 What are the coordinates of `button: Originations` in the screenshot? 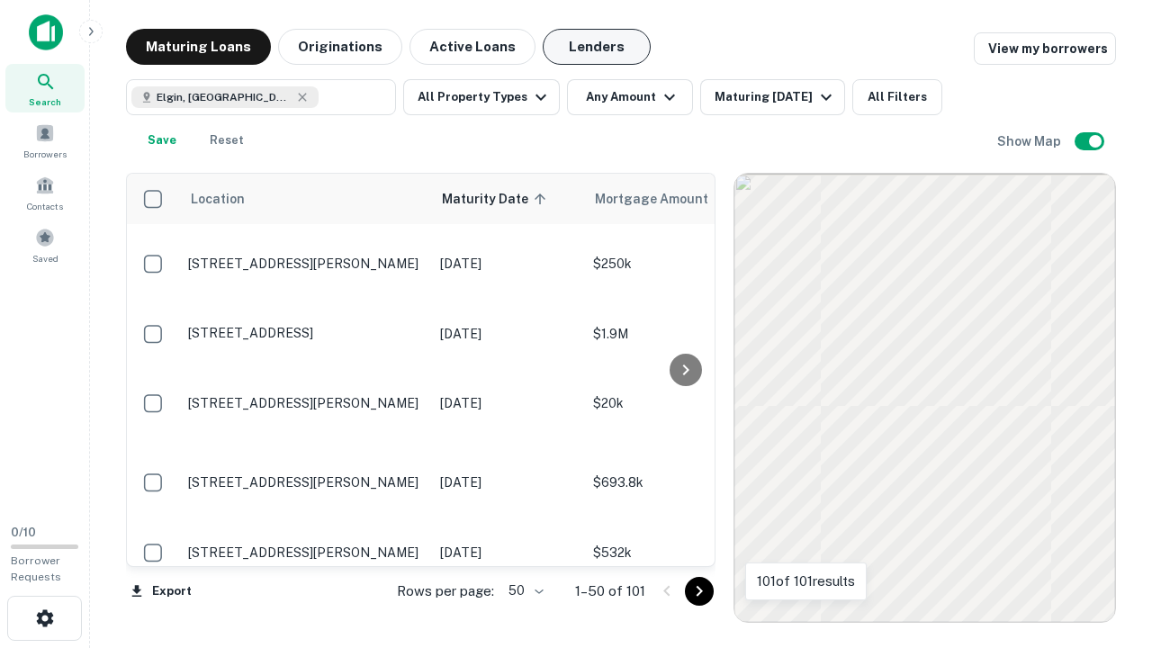 It's located at (340, 47).